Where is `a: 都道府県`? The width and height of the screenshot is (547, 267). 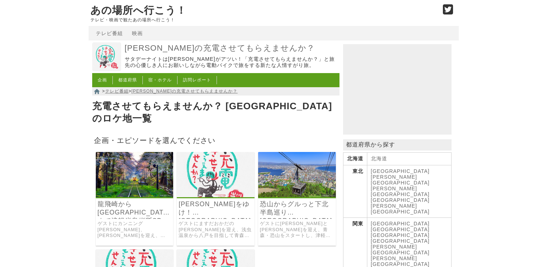
a: 都道府県 is located at coordinates (128, 80).